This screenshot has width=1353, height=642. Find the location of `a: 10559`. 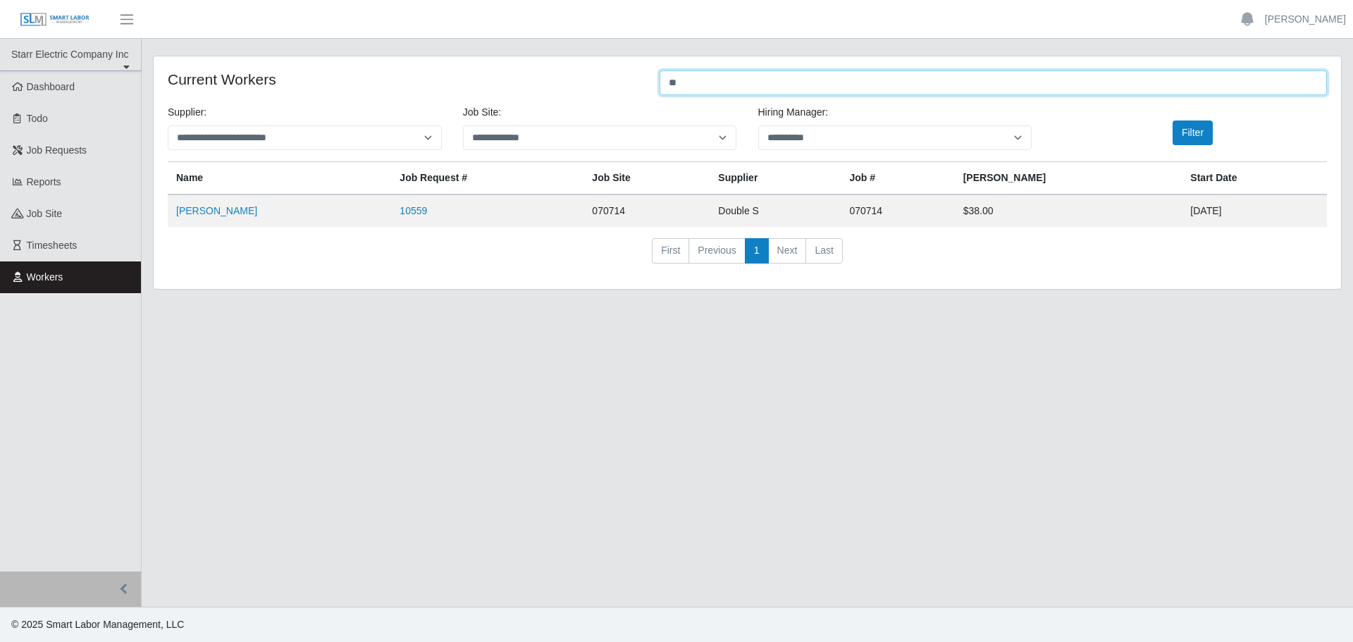

a: 10559 is located at coordinates (413, 211).